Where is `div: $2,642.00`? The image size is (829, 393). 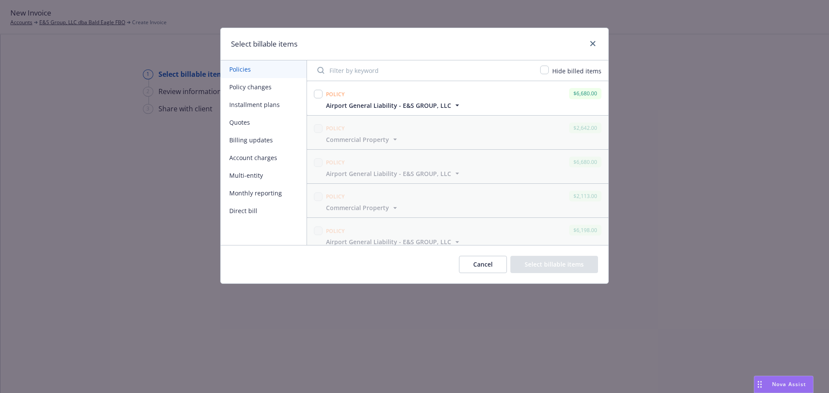 div: $2,642.00 is located at coordinates (585, 128).